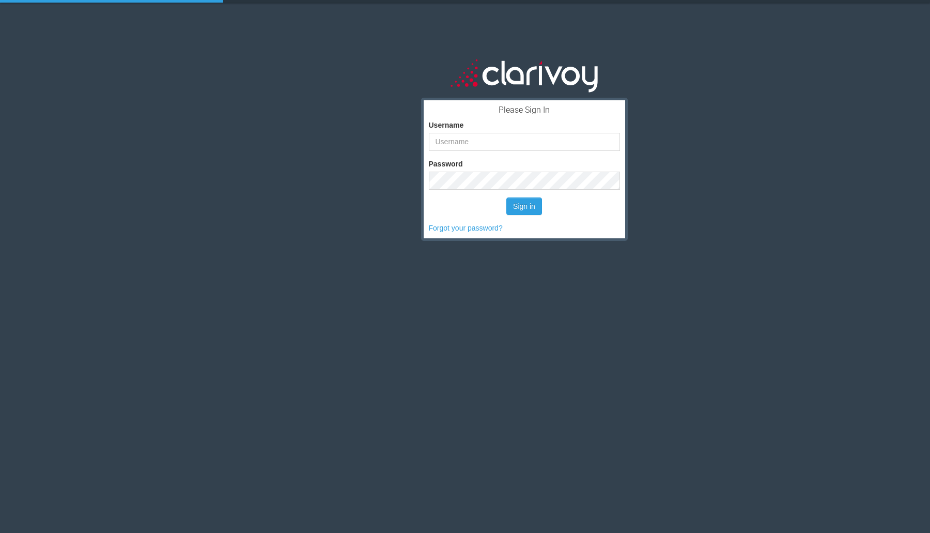  What do you see at coordinates (525, 142) in the screenshot?
I see `input: Username` at bounding box center [525, 142].